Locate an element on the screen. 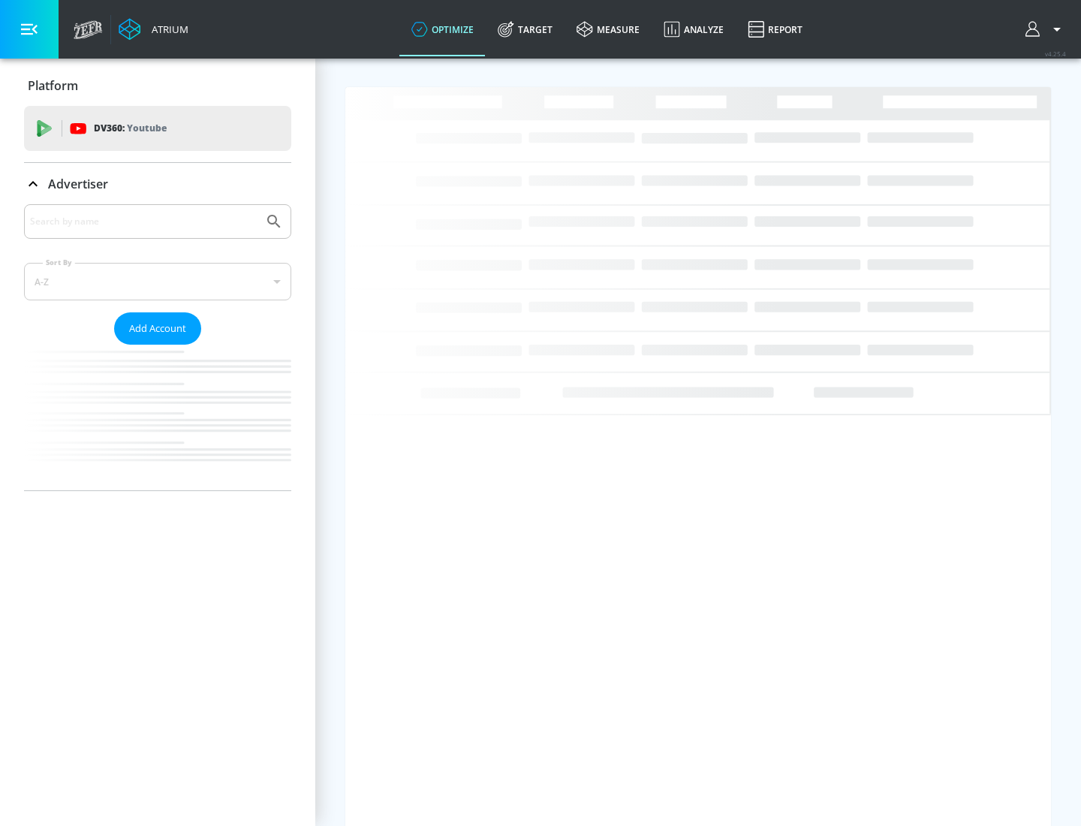  div: DV360: Youtube is located at coordinates (158, 128).